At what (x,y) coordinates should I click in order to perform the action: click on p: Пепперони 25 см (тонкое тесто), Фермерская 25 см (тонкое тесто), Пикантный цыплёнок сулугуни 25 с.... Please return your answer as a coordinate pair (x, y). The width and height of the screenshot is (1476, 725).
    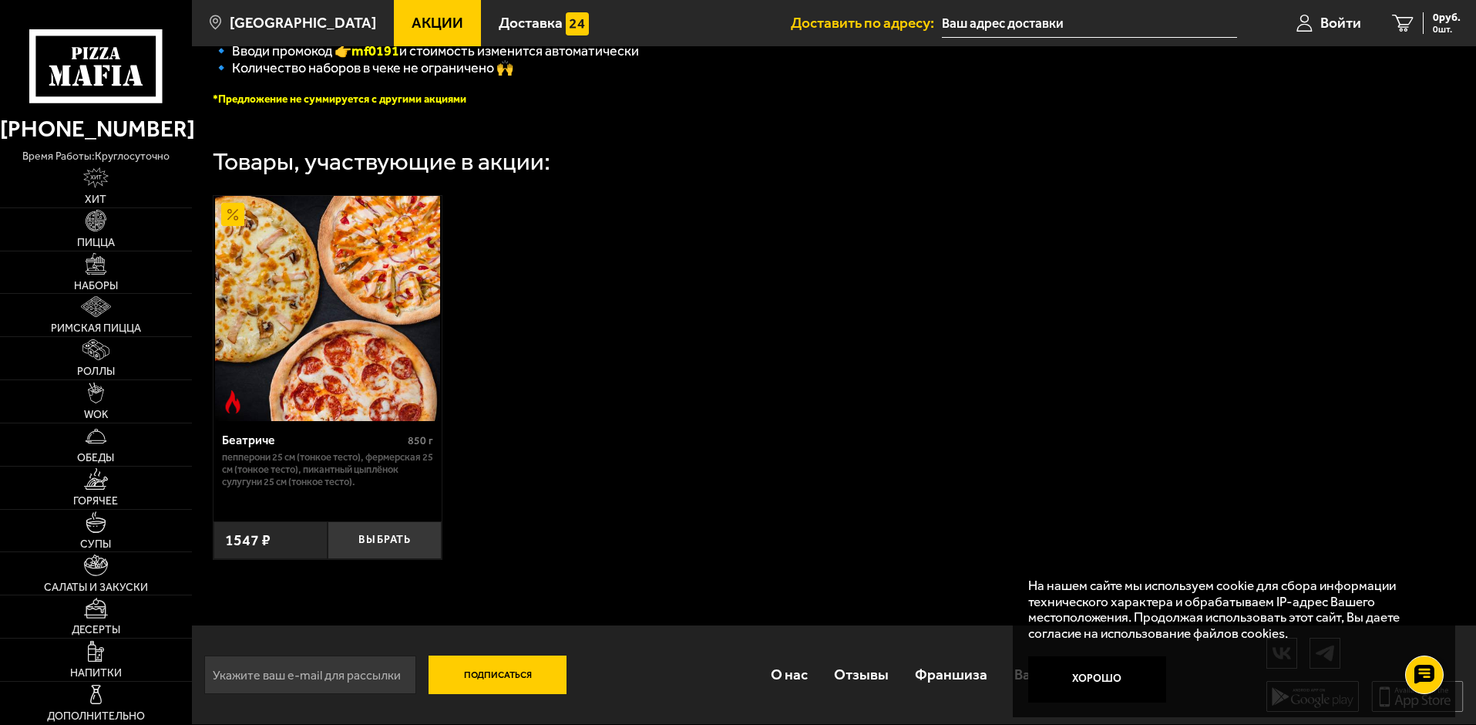
    Looking at the image, I should click on (328, 469).